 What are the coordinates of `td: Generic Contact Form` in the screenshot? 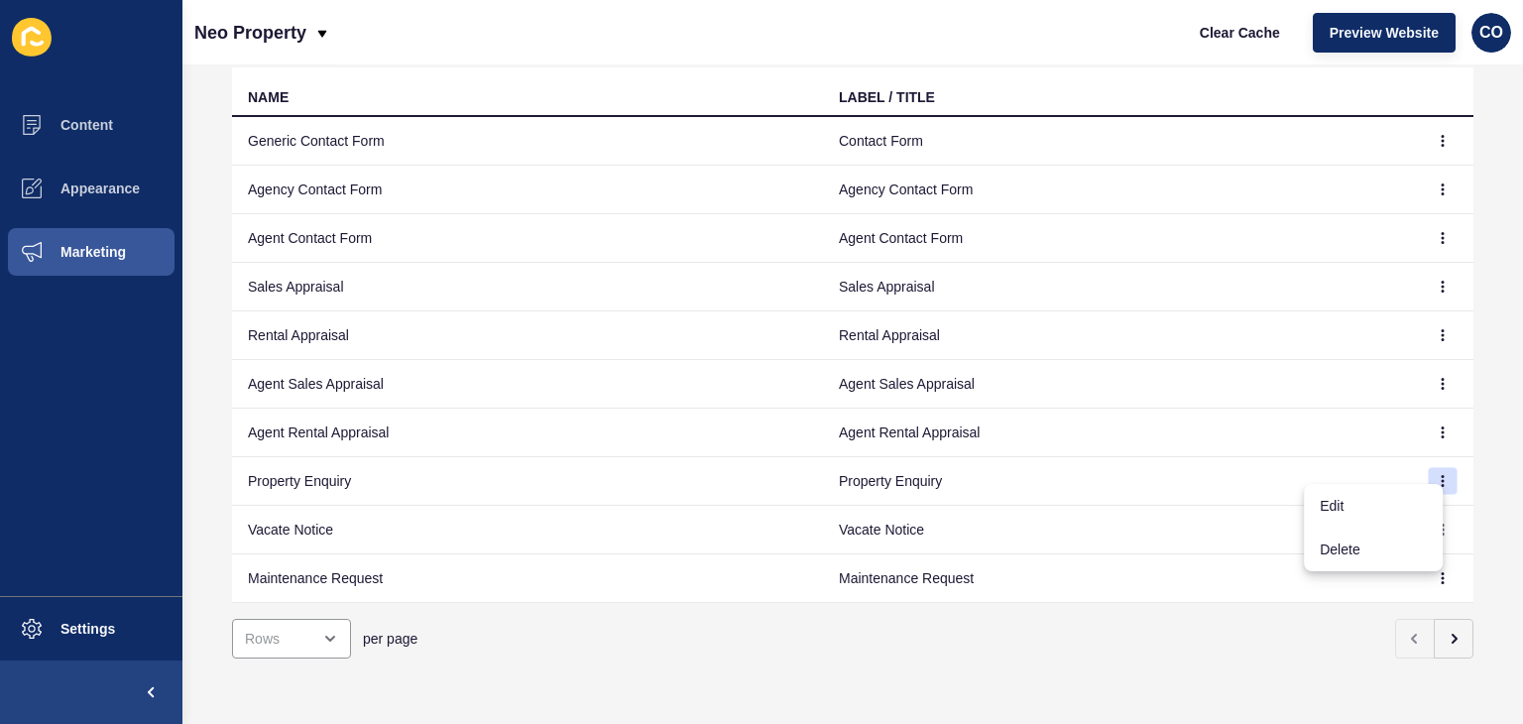 It's located at (528, 141).